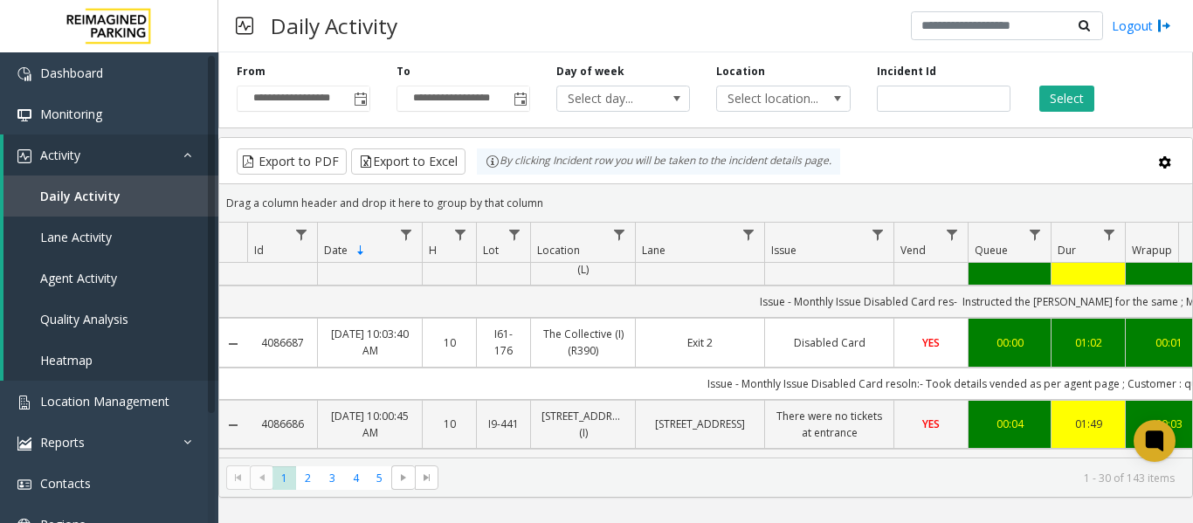  I want to click on span: Page 2, so click(307, 478).